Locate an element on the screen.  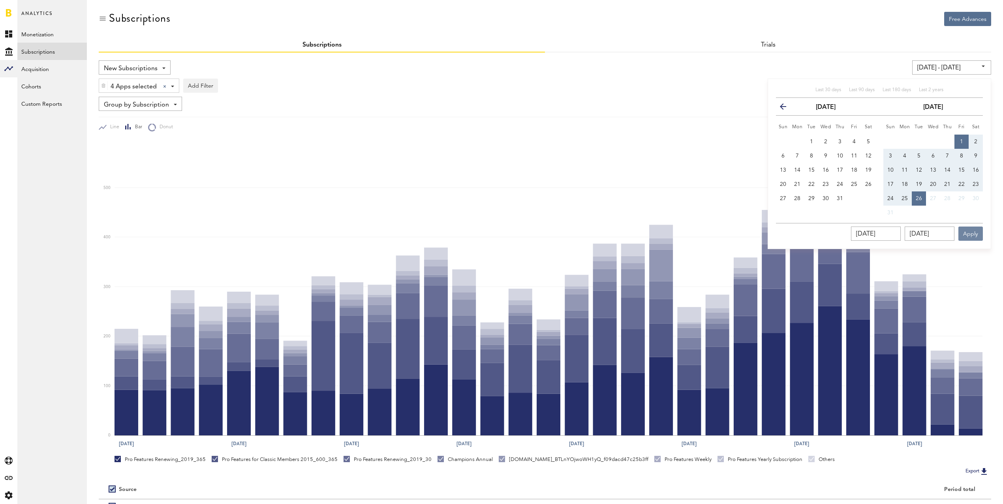
div: Source is located at coordinates (128, 490).